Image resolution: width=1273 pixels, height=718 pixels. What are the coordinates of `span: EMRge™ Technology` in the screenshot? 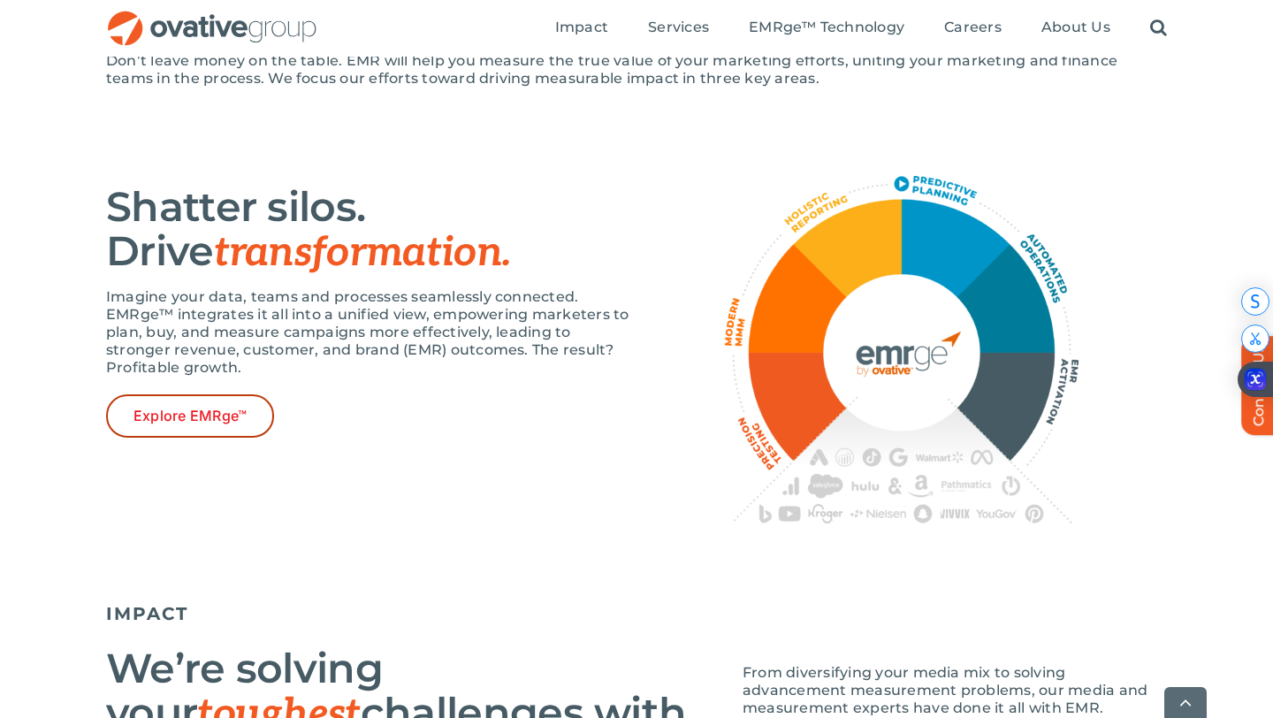 It's located at (826, 27).